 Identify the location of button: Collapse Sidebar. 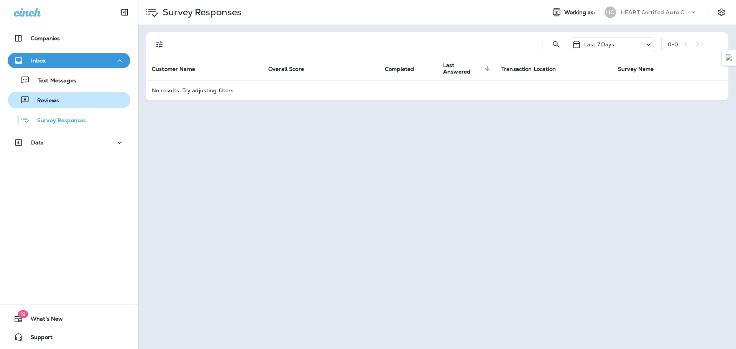
(125, 12).